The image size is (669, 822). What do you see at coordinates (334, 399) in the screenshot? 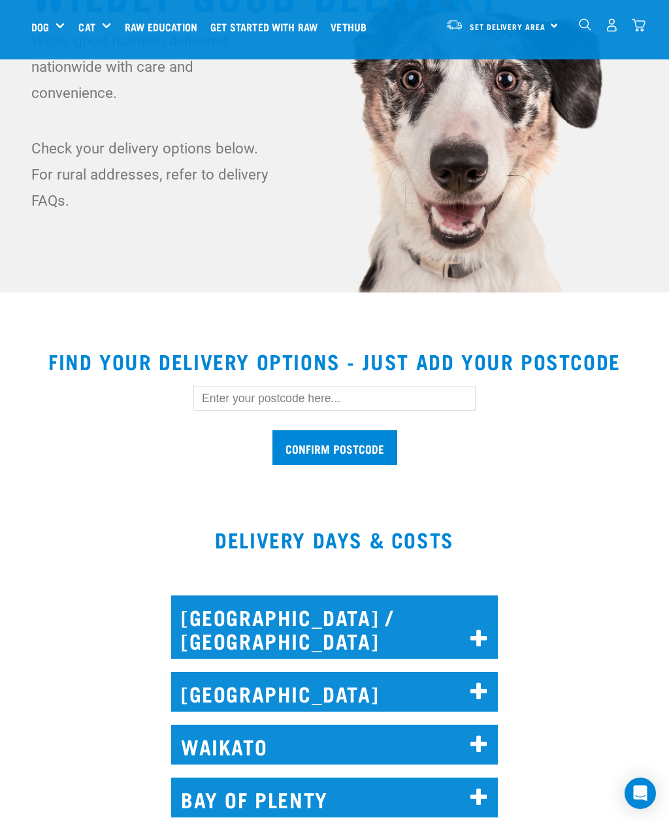
I see `input: Enter your postcode here...` at bounding box center [334, 399].